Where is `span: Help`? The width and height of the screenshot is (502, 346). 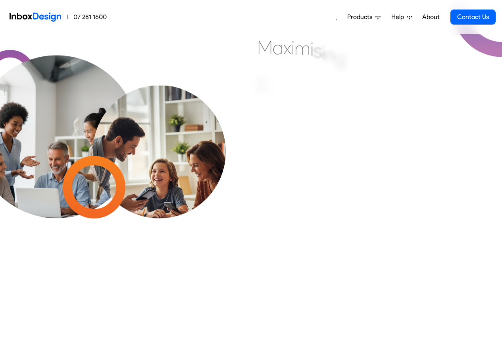 span: Help is located at coordinates (399, 17).